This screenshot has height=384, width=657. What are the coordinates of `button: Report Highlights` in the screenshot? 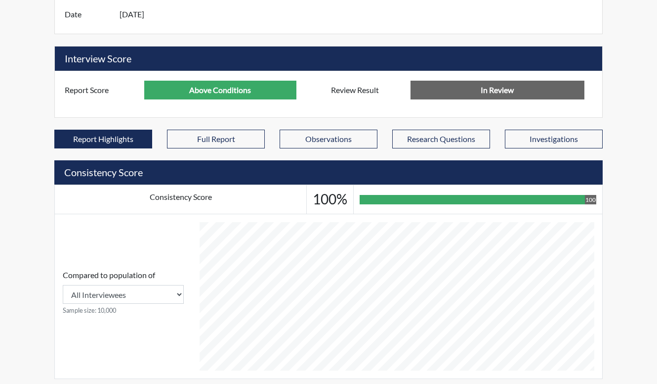 It's located at (103, 139).